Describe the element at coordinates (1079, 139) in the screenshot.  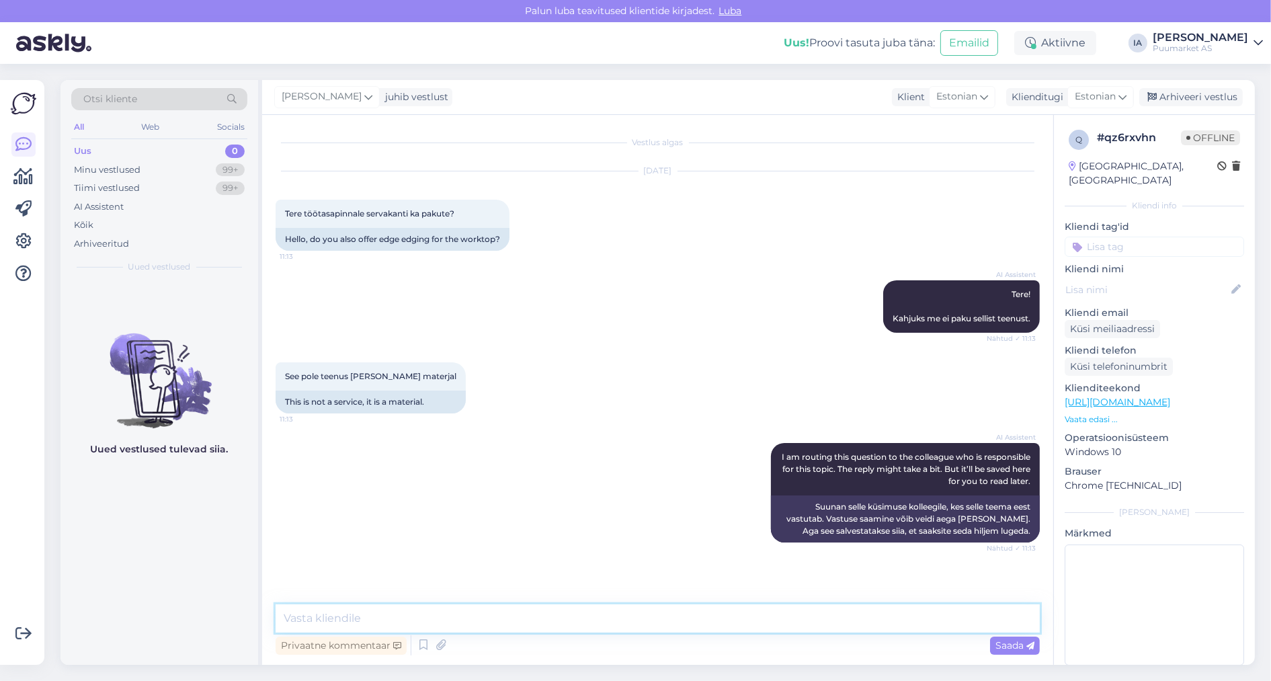
I see `span: q` at that location.